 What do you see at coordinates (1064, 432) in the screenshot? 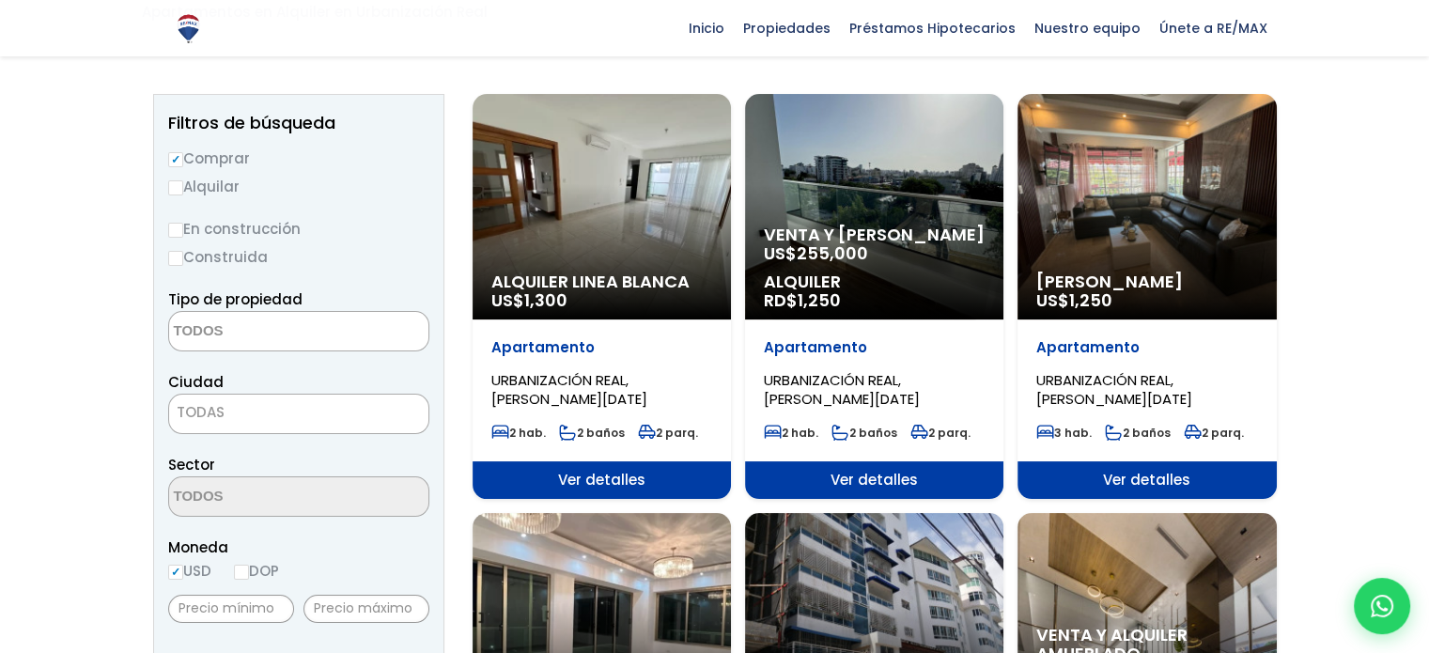
I see `span: 3 hab.` at bounding box center [1064, 432].